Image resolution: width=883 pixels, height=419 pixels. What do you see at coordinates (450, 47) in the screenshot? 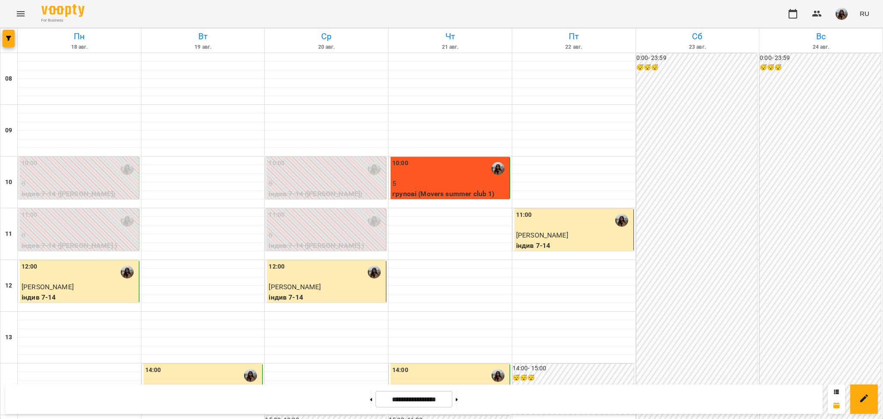
I see `h6: 21 авг.` at bounding box center [450, 47].